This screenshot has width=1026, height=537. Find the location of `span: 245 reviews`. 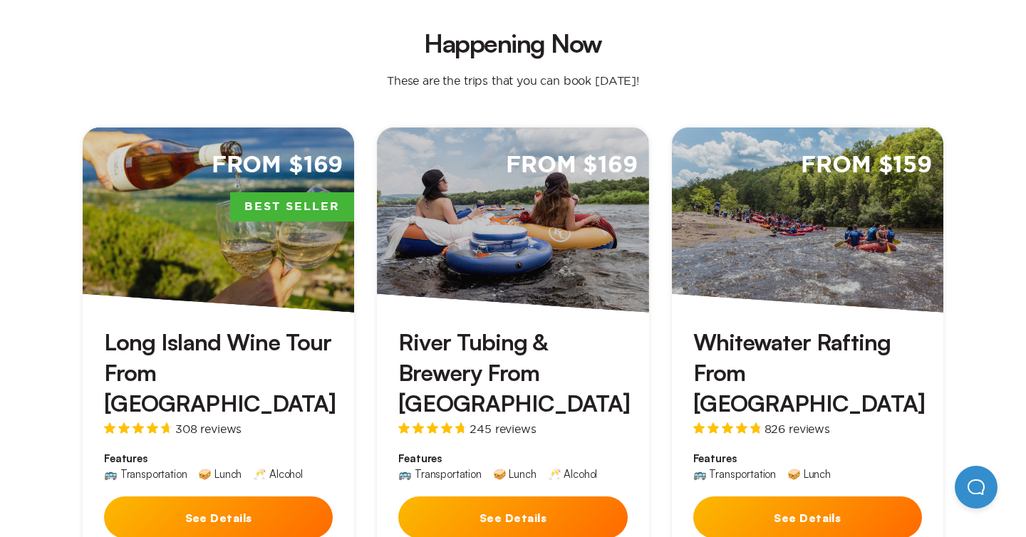

span: 245 reviews is located at coordinates (502, 429).